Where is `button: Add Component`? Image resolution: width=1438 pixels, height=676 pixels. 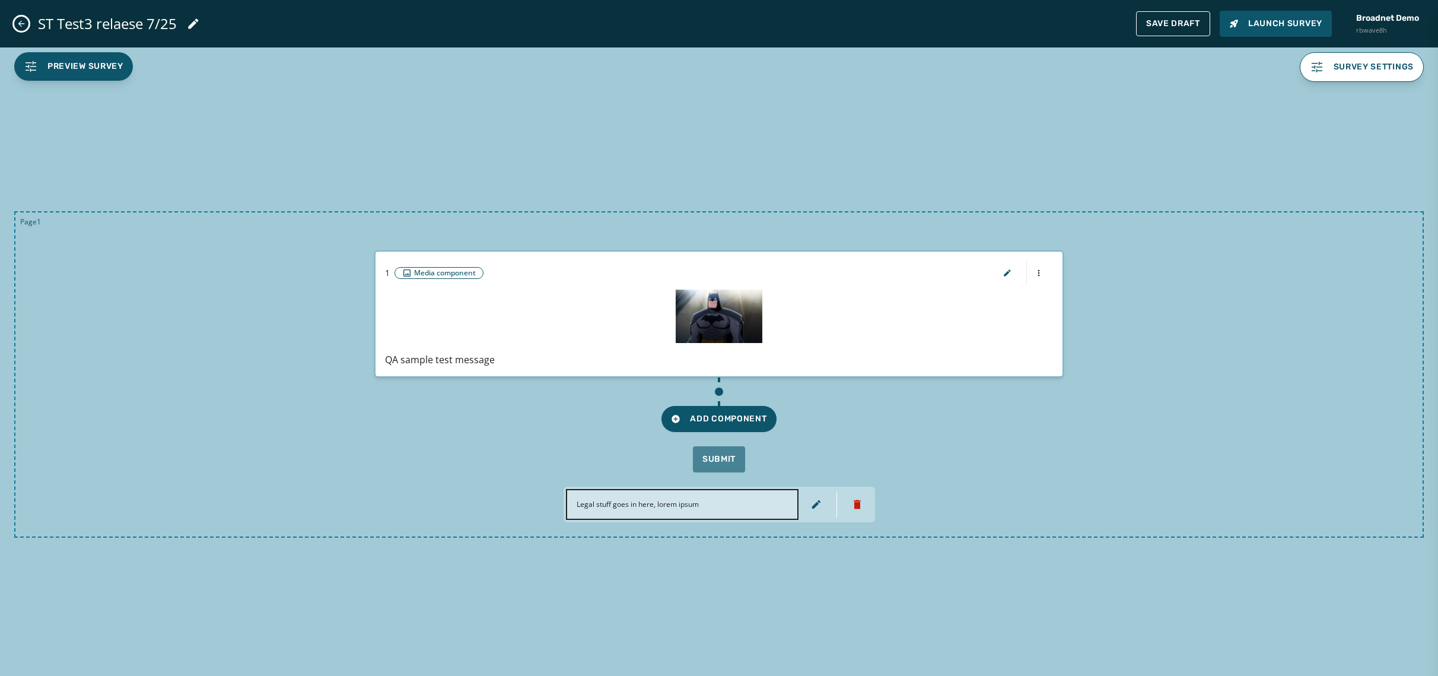
button: Add Component is located at coordinates (719, 419).